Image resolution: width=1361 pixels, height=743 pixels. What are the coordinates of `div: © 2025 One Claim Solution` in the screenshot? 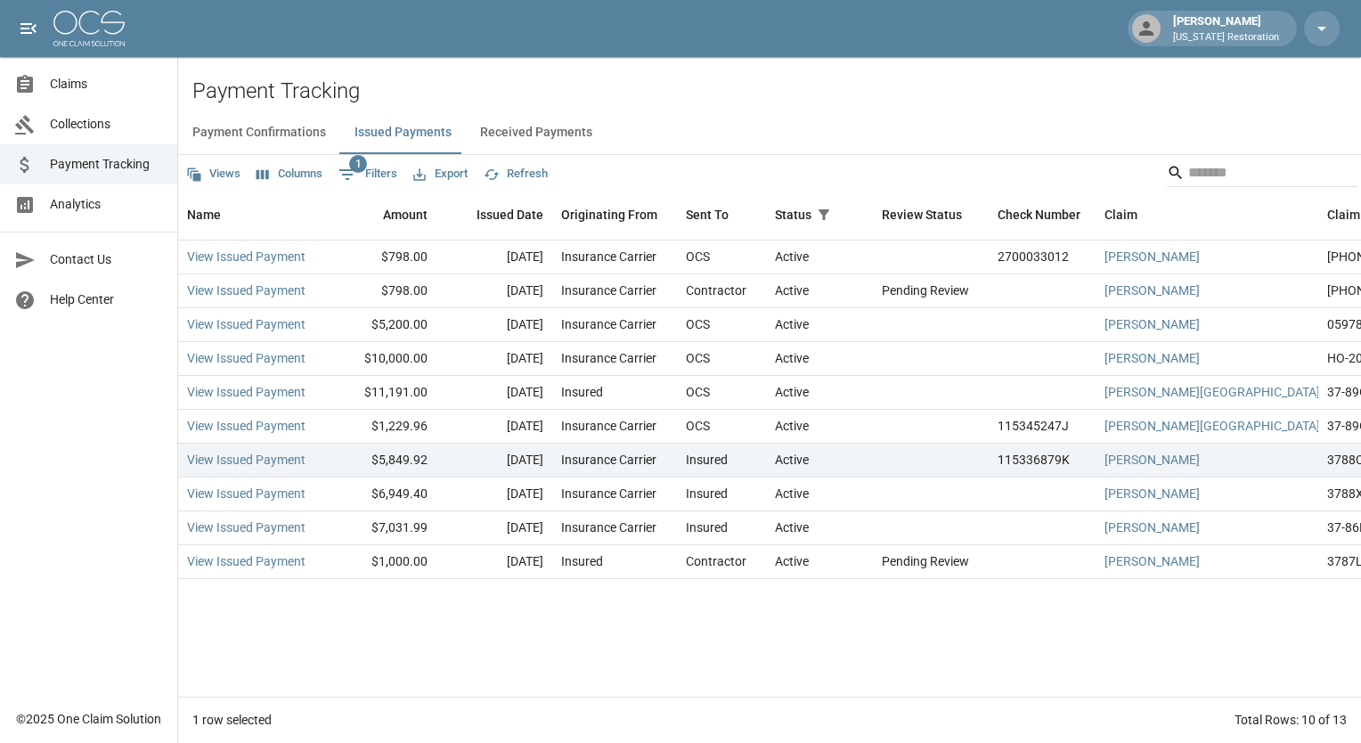 It's located at (88, 719).